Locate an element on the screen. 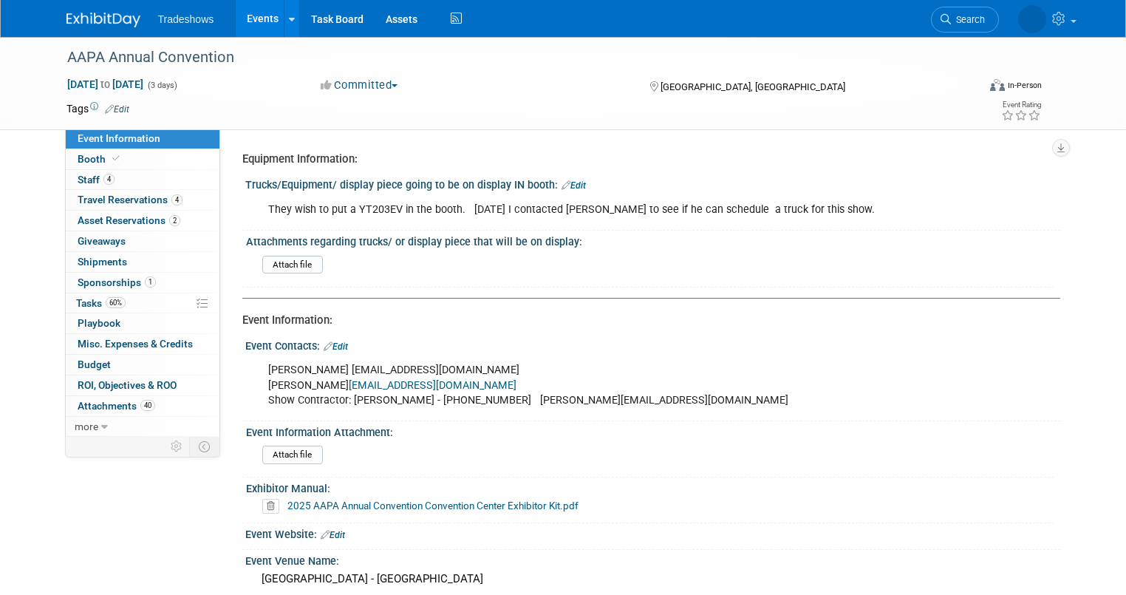 The image size is (1126, 595). span: Budget is located at coordinates (94, 364).